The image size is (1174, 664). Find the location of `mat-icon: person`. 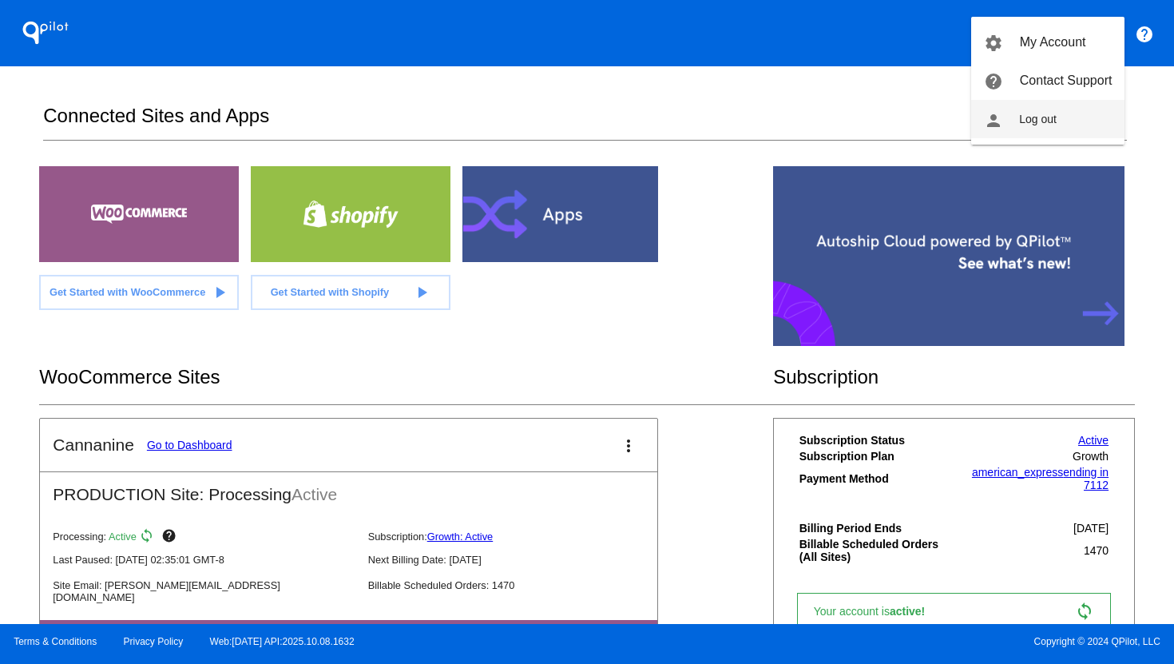

mat-icon: person is located at coordinates (994, 121).